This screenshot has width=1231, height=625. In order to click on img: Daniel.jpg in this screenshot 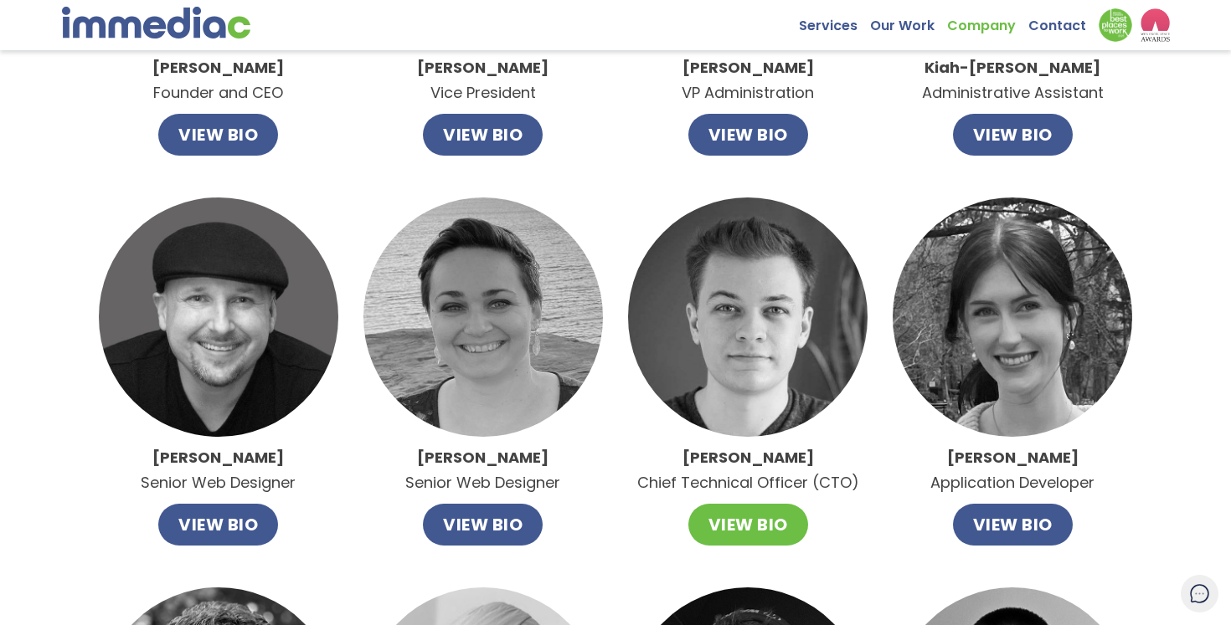, I will do `click(748, 317)`.